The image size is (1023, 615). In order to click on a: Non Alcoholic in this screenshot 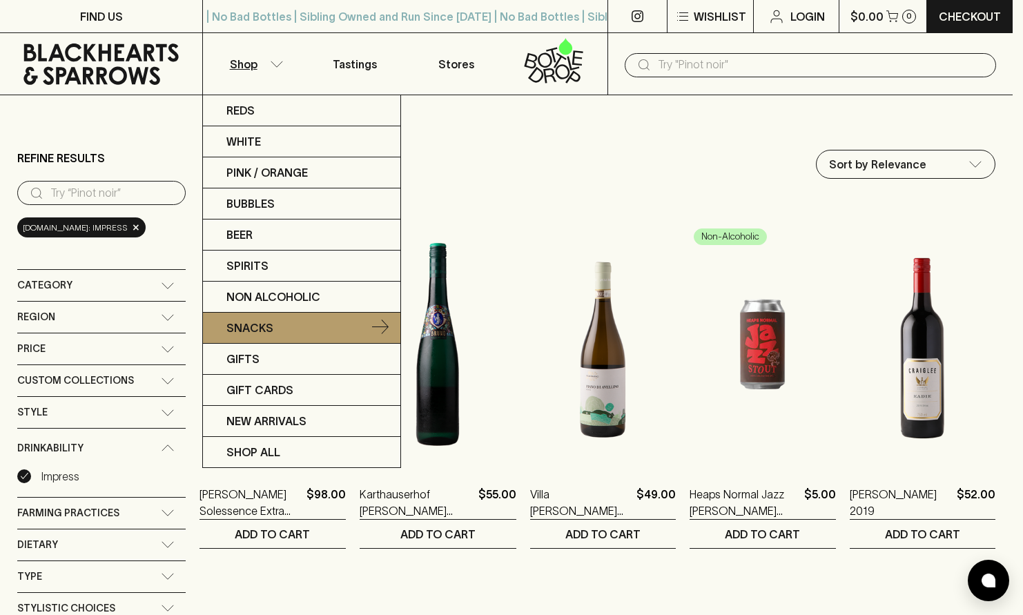, I will do `click(302, 297)`.